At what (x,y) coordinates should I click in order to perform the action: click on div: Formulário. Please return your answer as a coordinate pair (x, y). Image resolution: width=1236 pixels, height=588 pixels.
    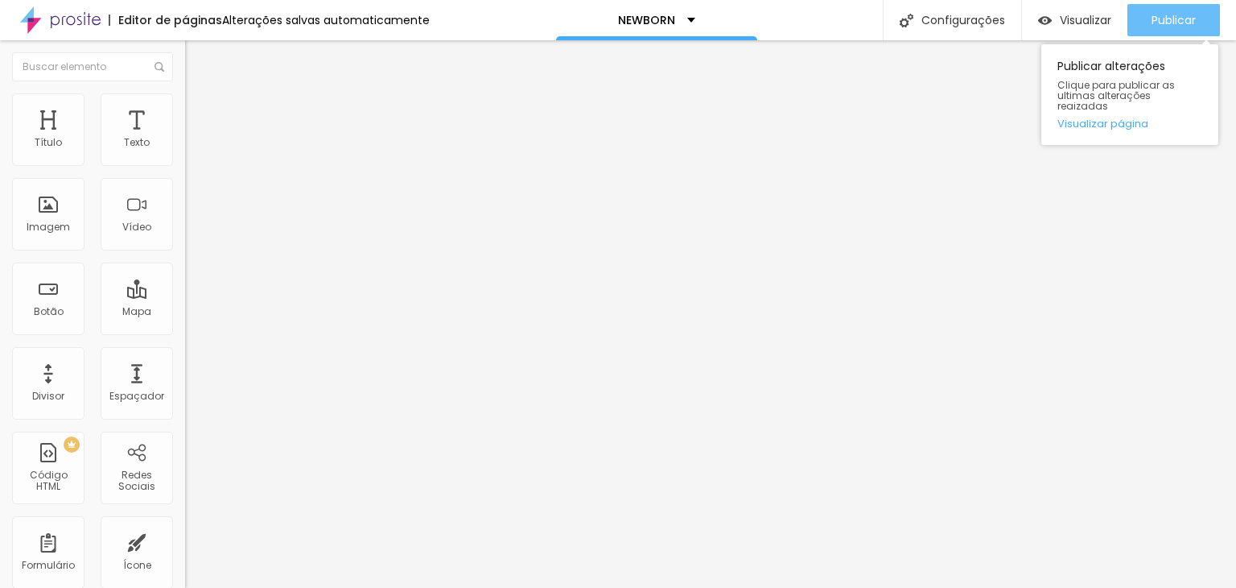
    Looking at the image, I should click on (48, 565).